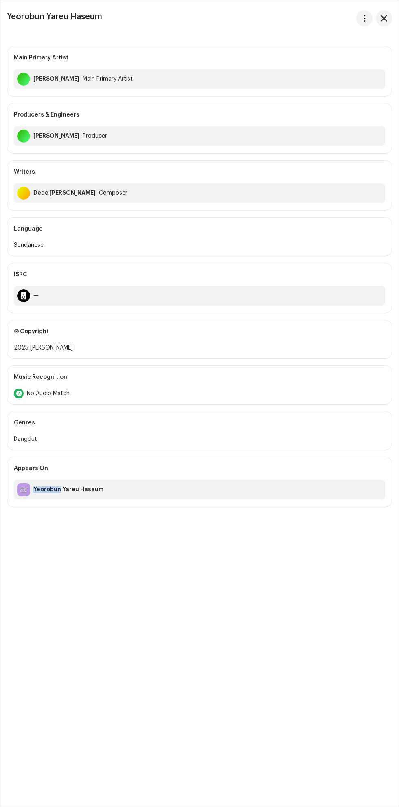 This screenshot has width=399, height=807. I want to click on div: Sundanese, so click(200, 245).